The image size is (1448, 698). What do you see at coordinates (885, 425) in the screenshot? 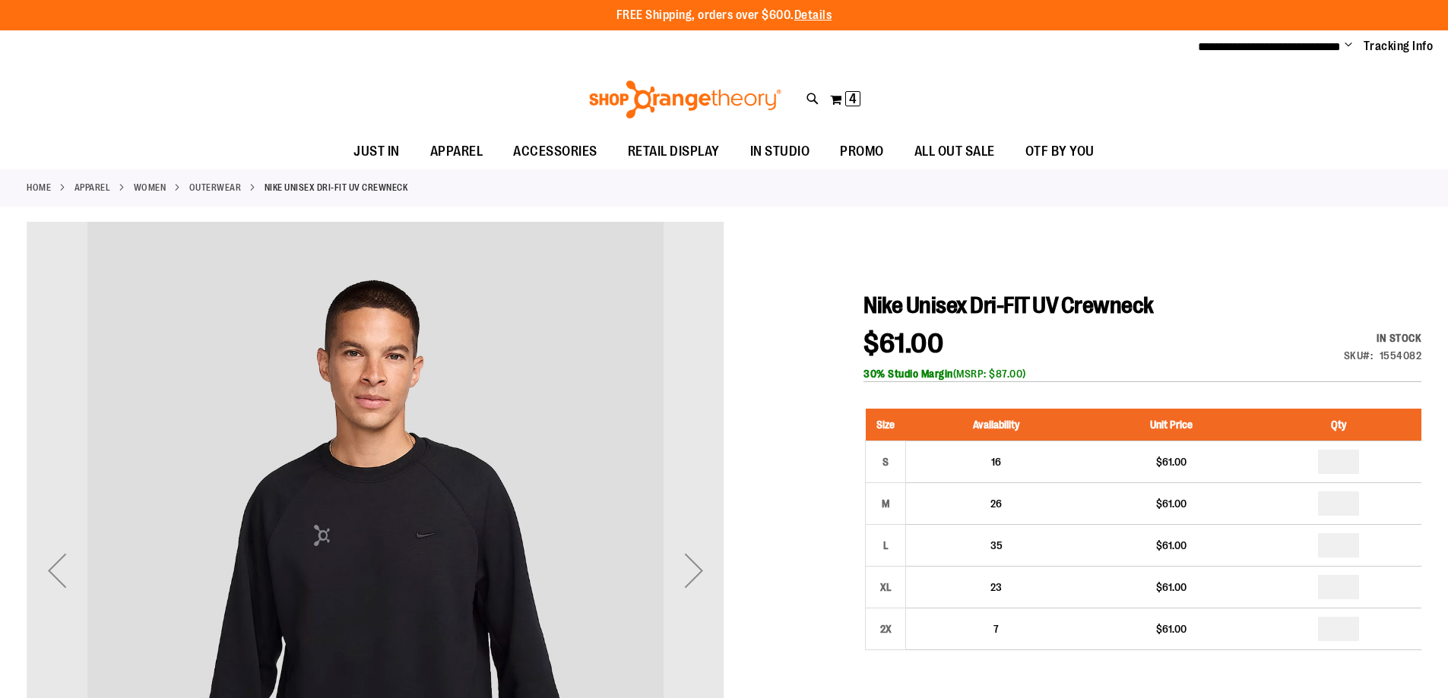
I see `th: Size` at bounding box center [885, 425].